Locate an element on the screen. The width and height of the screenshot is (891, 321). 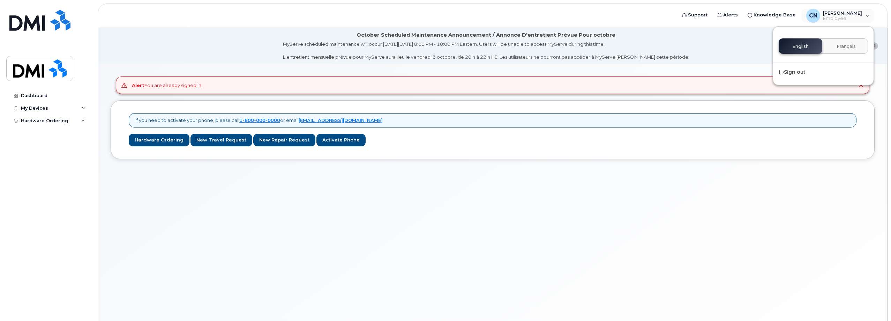
a: Hardware Ordering is located at coordinates (159, 140).